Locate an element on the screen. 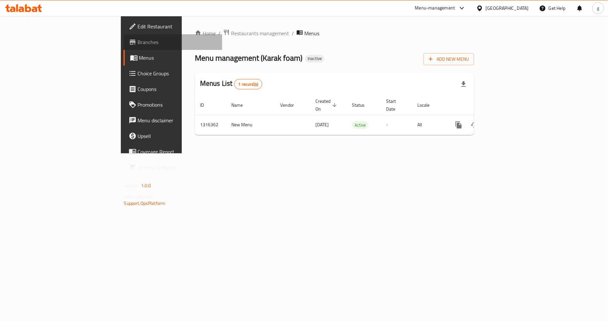 The width and height of the screenshot is (608, 322). span: Menu disclaimer is located at coordinates (178, 120).